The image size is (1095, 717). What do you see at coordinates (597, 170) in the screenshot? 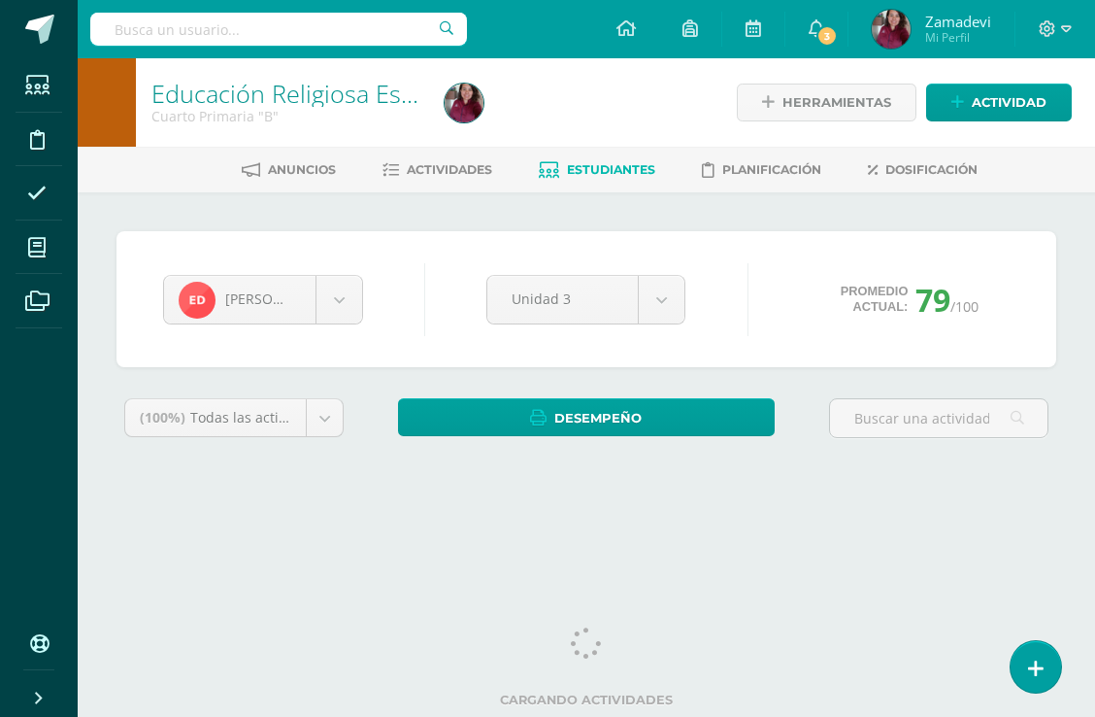
I see `a: Estudiantes` at bounding box center [597, 170].